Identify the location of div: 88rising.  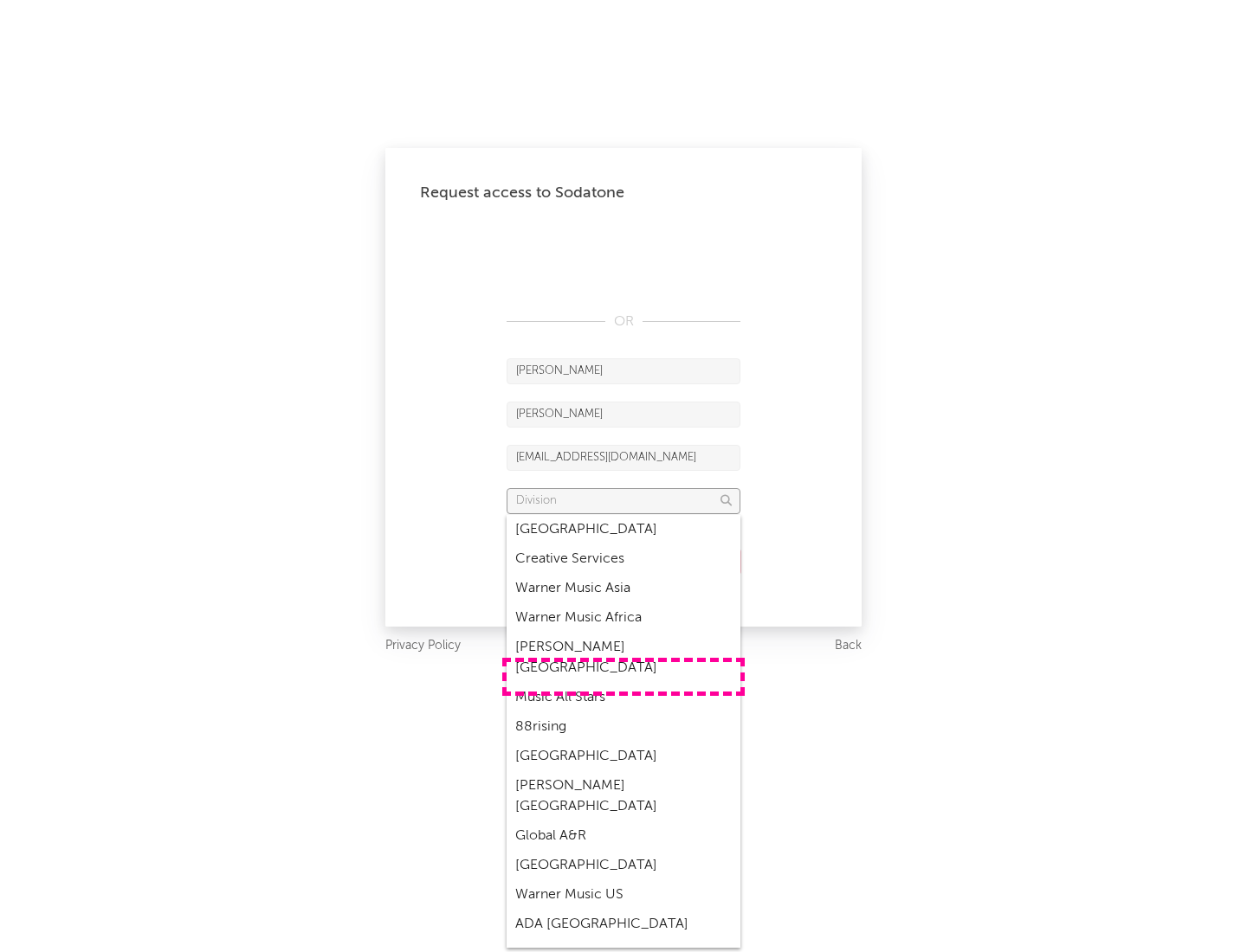
(623, 727).